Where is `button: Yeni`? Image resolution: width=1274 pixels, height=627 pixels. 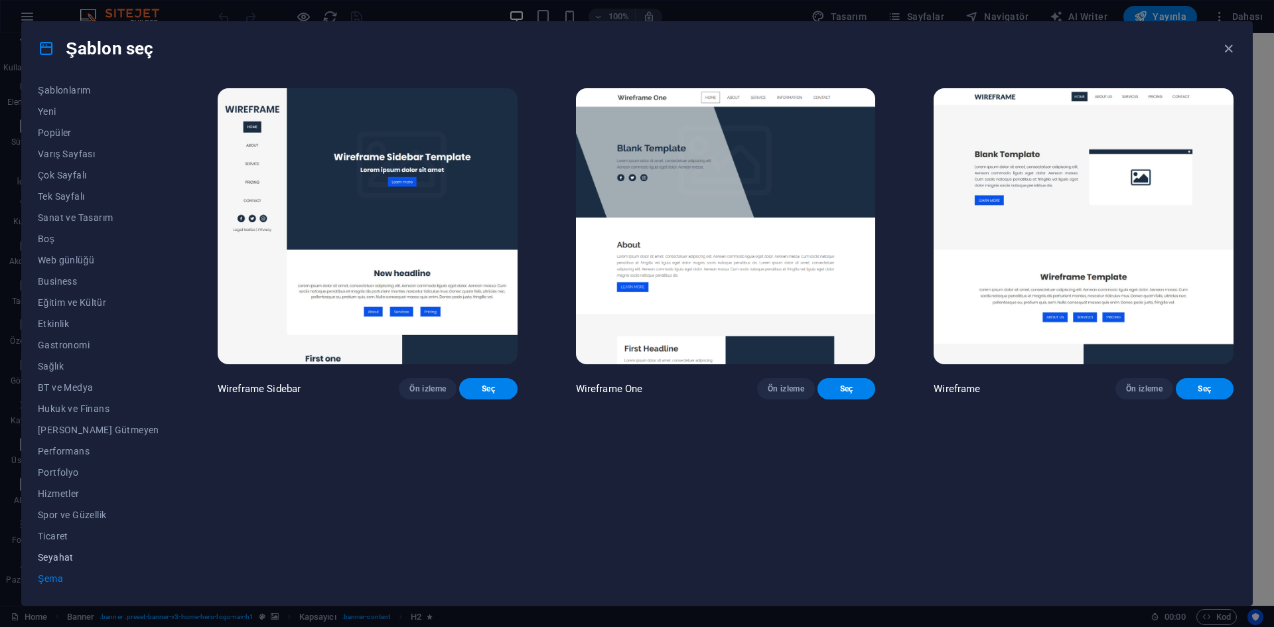
button: Yeni is located at coordinates (98, 111).